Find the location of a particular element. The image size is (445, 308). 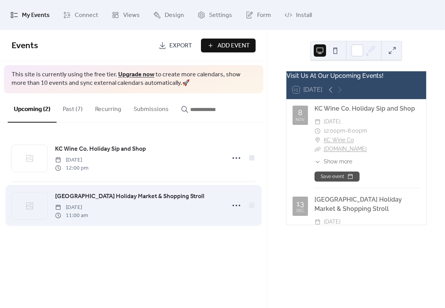

span: Export is located at coordinates (181, 46).